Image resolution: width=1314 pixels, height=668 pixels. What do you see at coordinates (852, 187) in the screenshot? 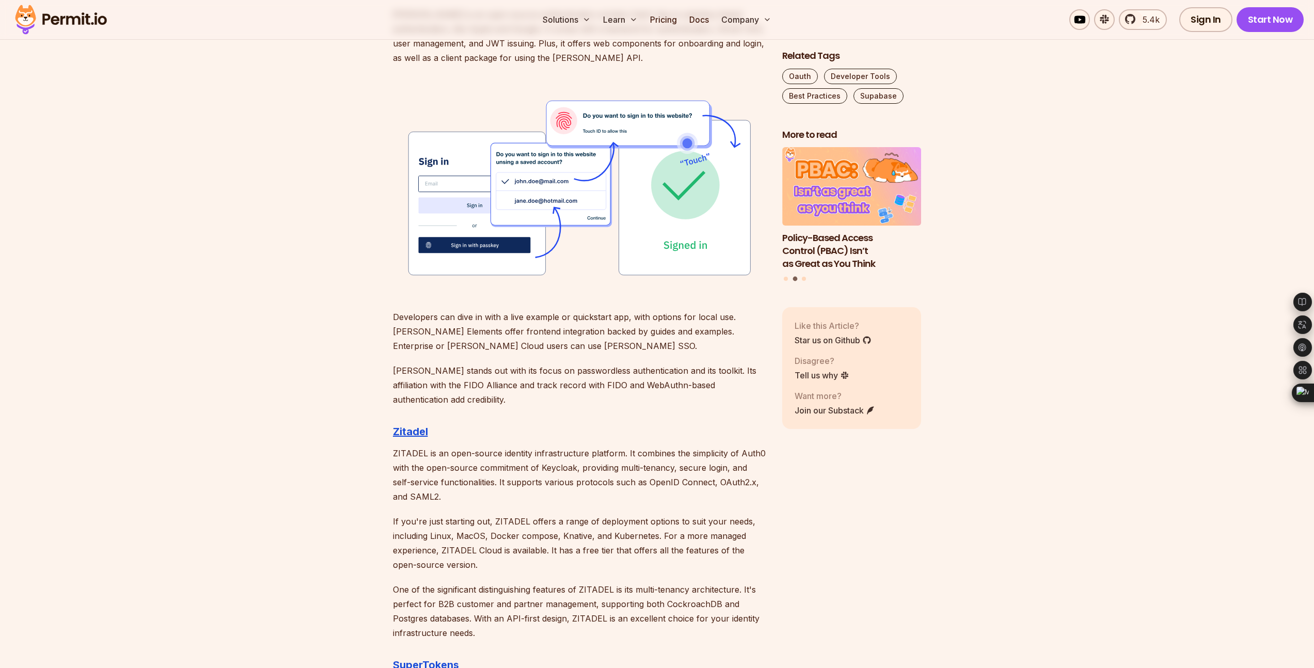
I see `img: Policy-Based Access Control (PBAC) Isn’t as Great as You Think` at bounding box center [852, 187].